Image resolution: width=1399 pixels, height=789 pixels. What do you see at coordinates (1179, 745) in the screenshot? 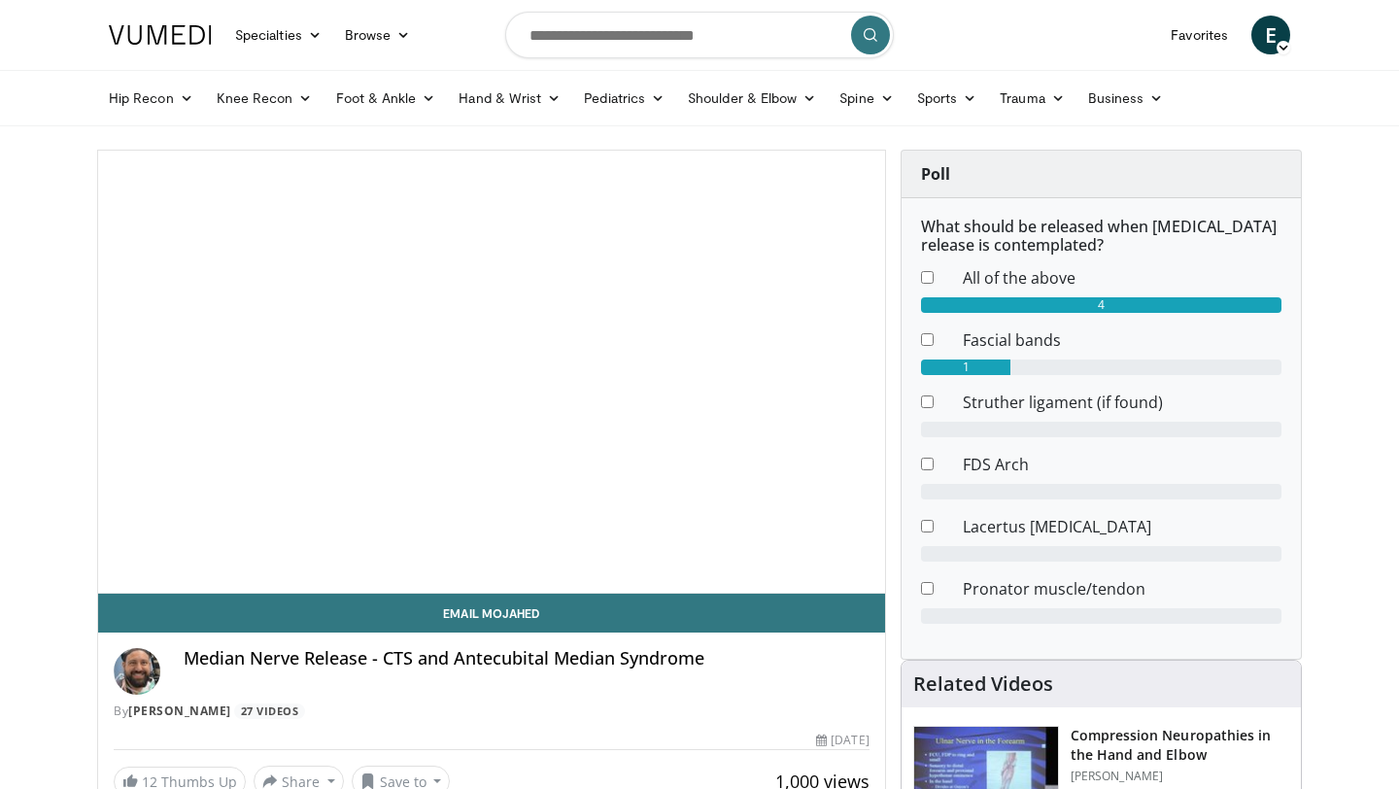
I see `h3: Compression Neuropathies in the Hand and Elbow` at bounding box center [1179, 745].